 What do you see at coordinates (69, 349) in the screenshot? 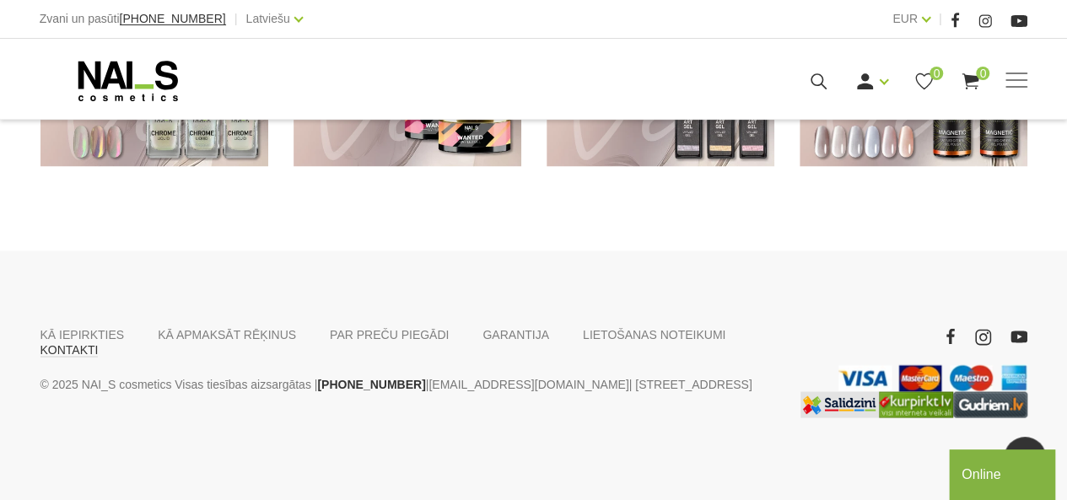
I see `a: KONTAKTI` at bounding box center [69, 349].